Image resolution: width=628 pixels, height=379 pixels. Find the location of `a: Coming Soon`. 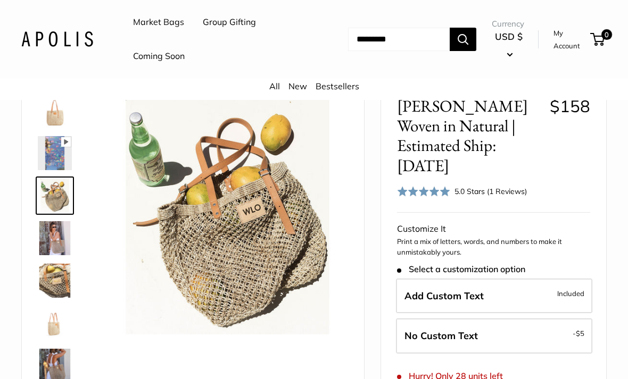

a: Coming Soon is located at coordinates (158, 56).